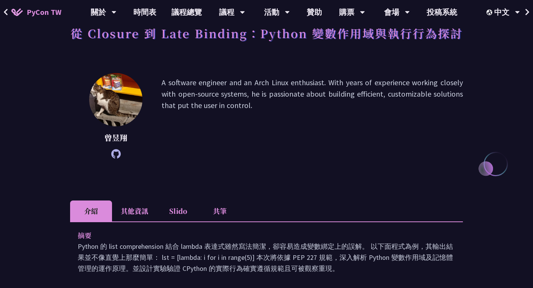 The height and width of the screenshot is (288, 533). What do you see at coordinates (91, 211) in the screenshot?
I see `li: 介紹` at bounding box center [91, 211].